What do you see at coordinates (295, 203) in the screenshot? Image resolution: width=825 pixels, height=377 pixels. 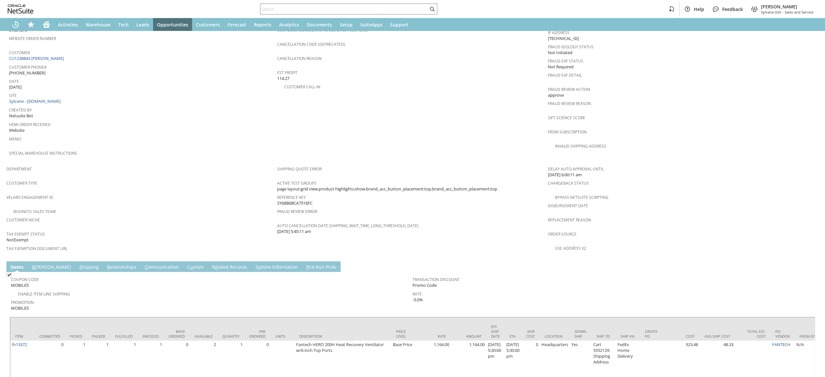 I see `span: SY68B6BCA7516FC` at bounding box center [295, 203].